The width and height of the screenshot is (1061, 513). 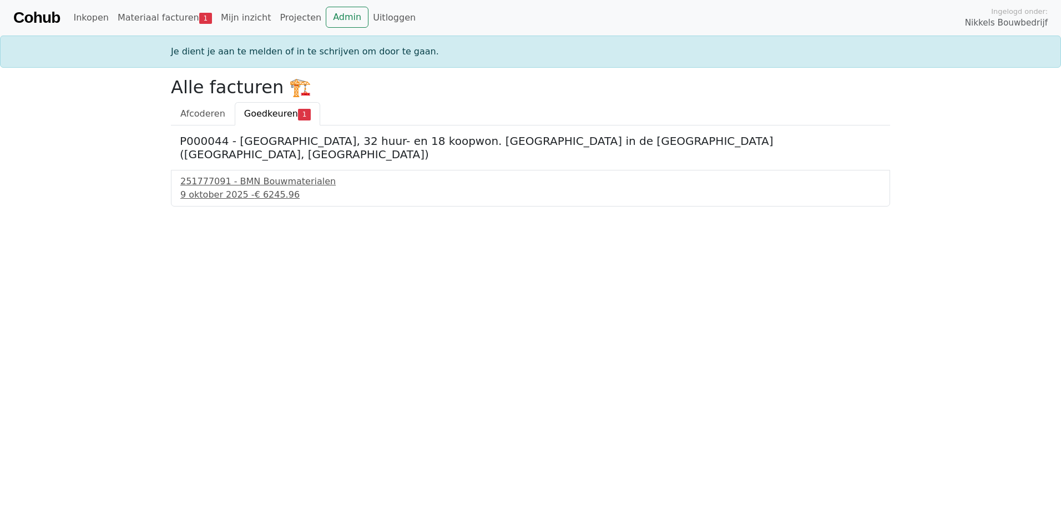 What do you see at coordinates (1006, 23) in the screenshot?
I see `span: Nikkels Bouwbedrijf` at bounding box center [1006, 23].